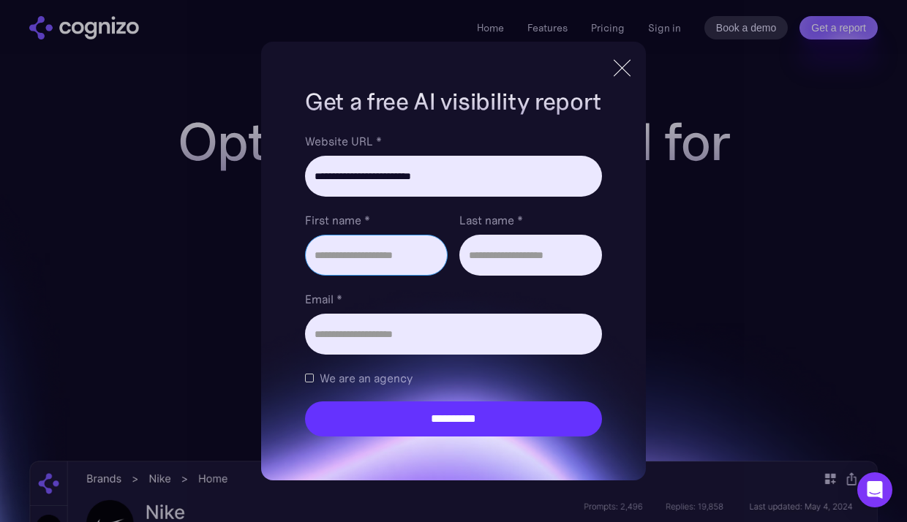  I want to click on label: First name *, so click(376, 220).